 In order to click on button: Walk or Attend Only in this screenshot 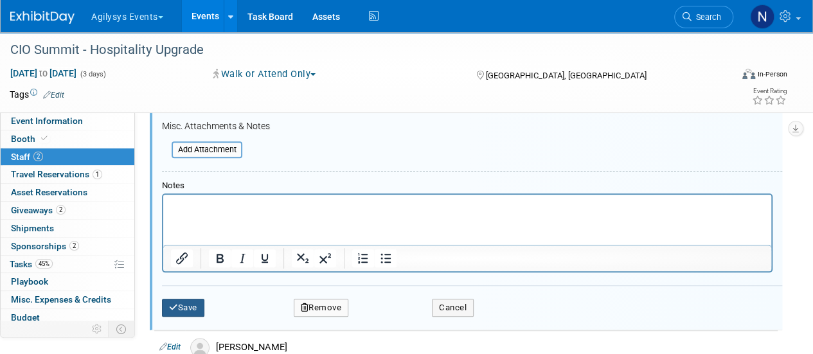, I will do `click(265, 74)`.